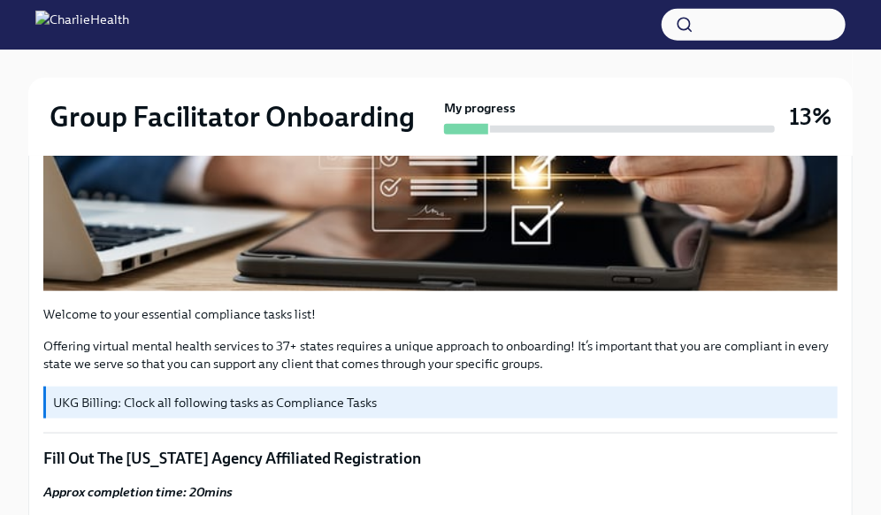 The height and width of the screenshot is (515, 881). I want to click on strong: My progress, so click(479, 108).